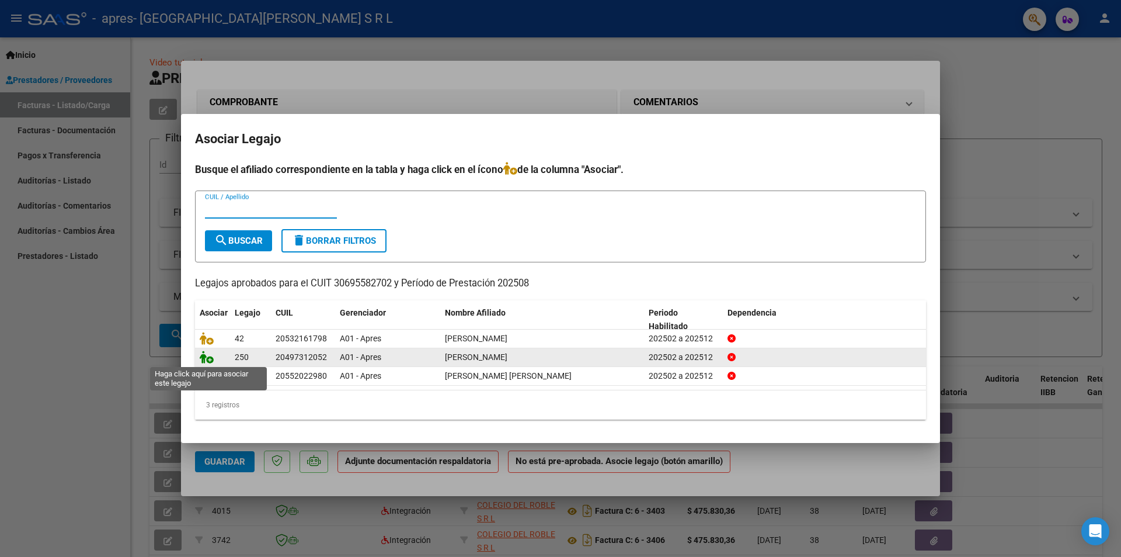  Describe the element at coordinates (668, 319) in the screenshot. I see `span: Periodo Habilitado` at that location.